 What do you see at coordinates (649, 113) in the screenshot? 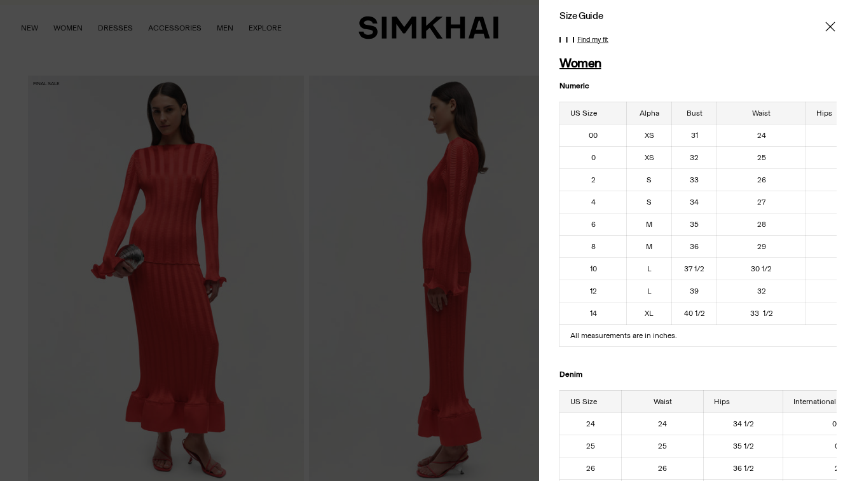
I see `th: Alpha` at bounding box center [649, 113].